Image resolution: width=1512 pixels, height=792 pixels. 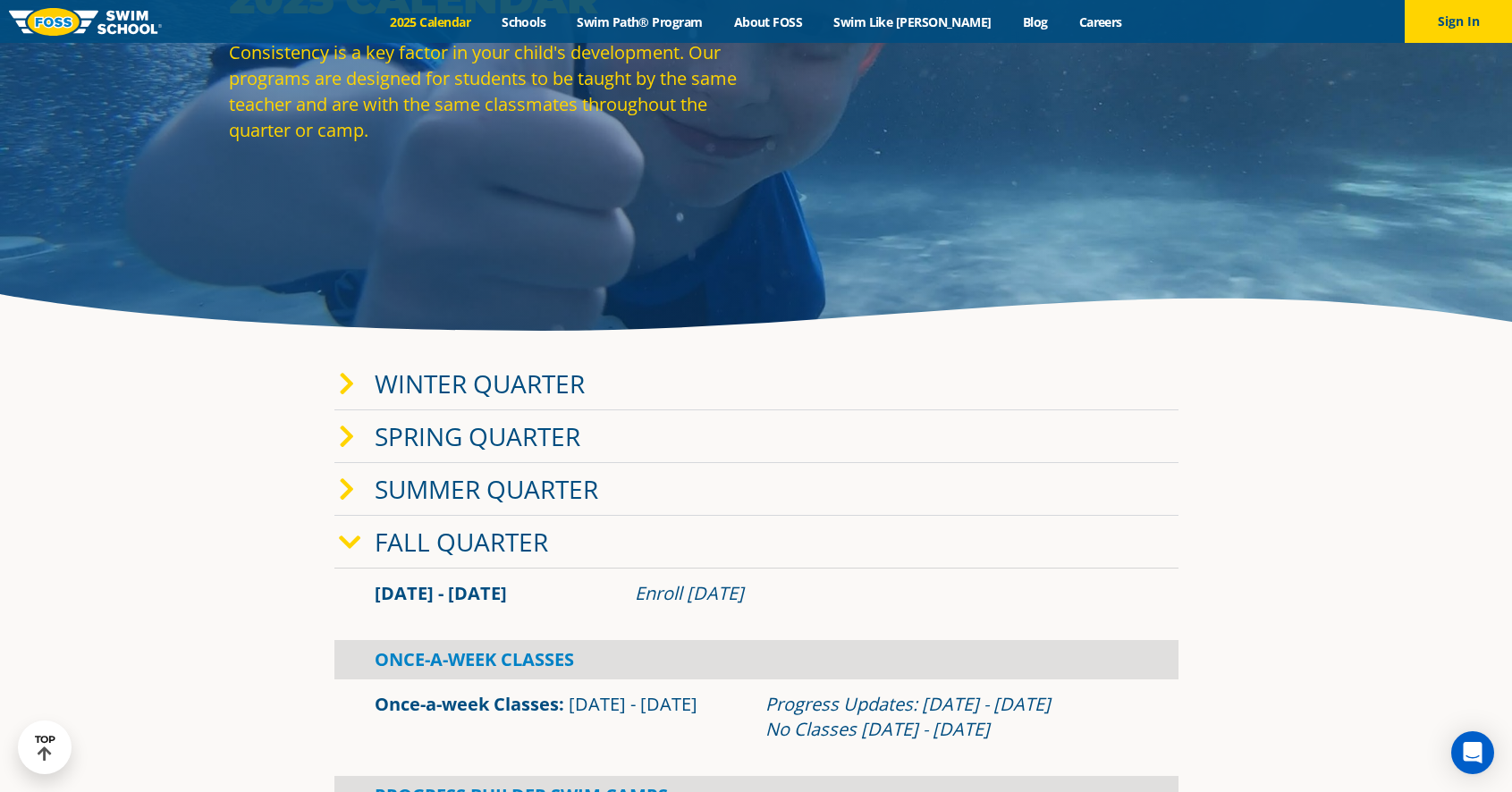 What do you see at coordinates (478, 436) in the screenshot?
I see `a: Spring Quarter` at bounding box center [478, 436].